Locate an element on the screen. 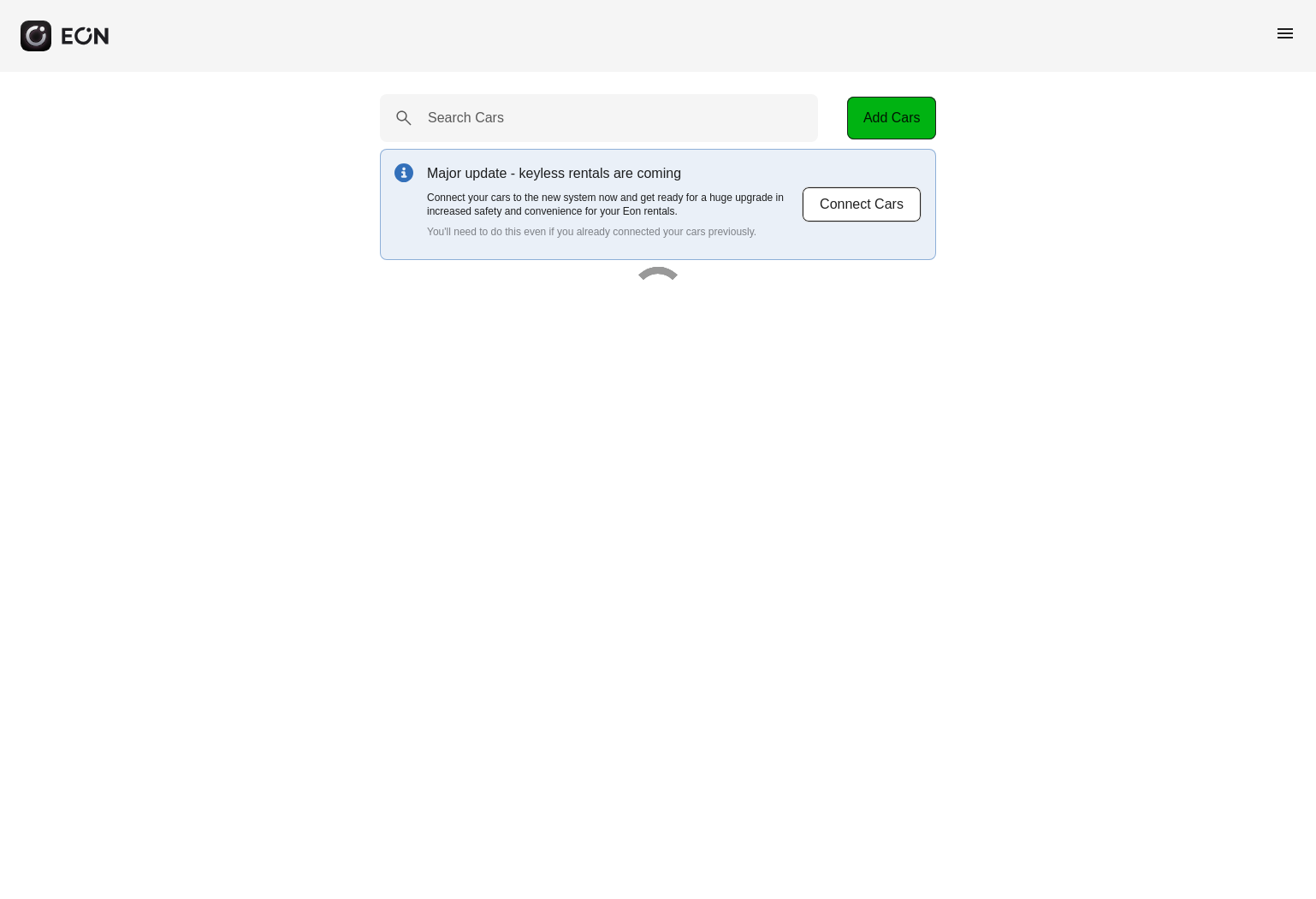 The image size is (1316, 899). p: Connect your cars to the new system now and get ready for a huge upgrade in increased safety and ... is located at coordinates (615, 205).